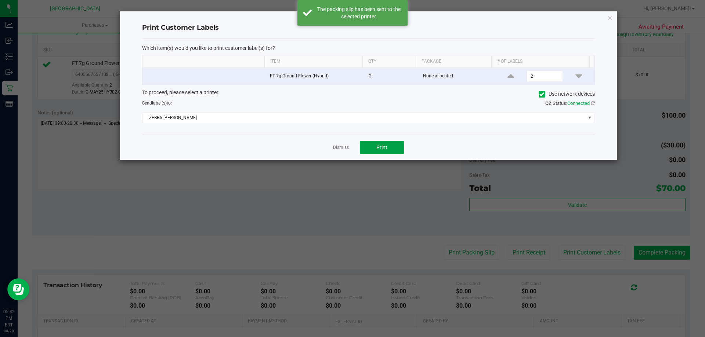  I want to click on th: Item, so click(313, 62).